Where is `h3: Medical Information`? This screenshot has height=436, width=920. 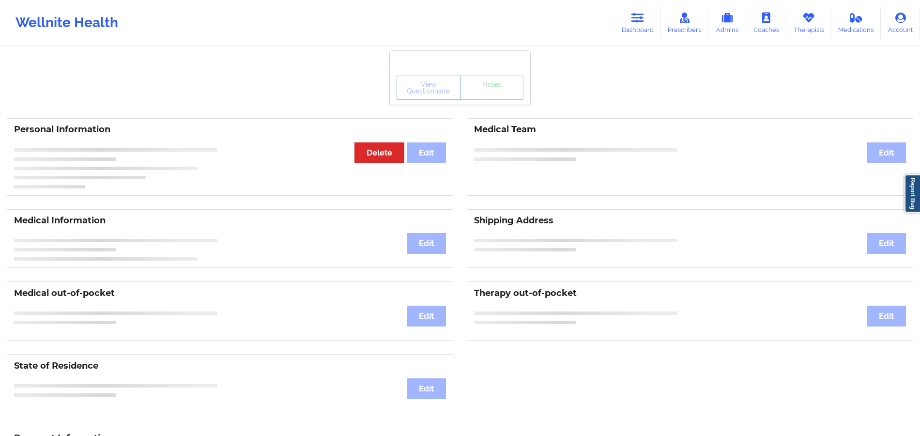 h3: Medical Information is located at coordinates (230, 220).